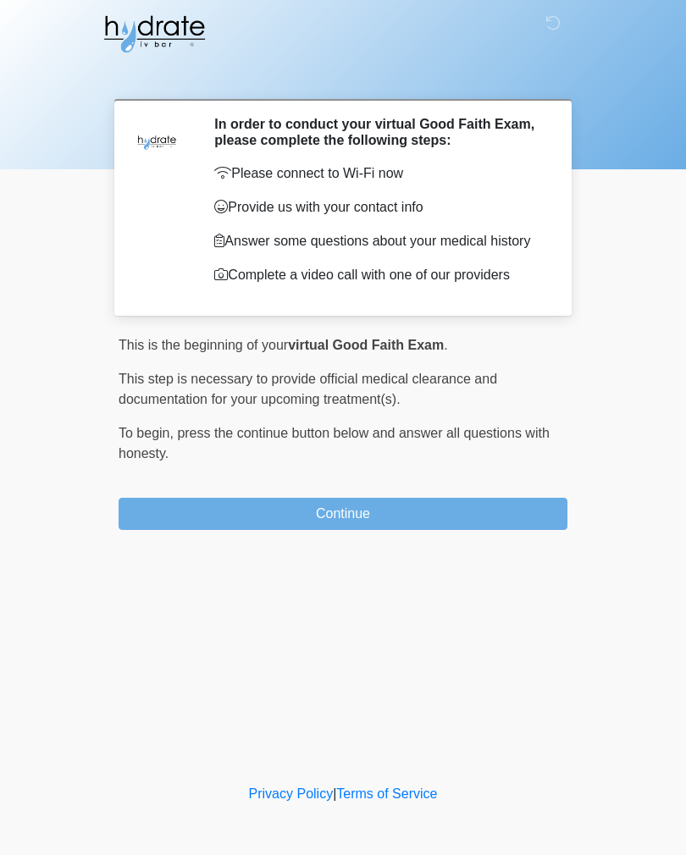 Image resolution: width=686 pixels, height=855 pixels. I want to click on img: Agent Avatar, so click(157, 141).